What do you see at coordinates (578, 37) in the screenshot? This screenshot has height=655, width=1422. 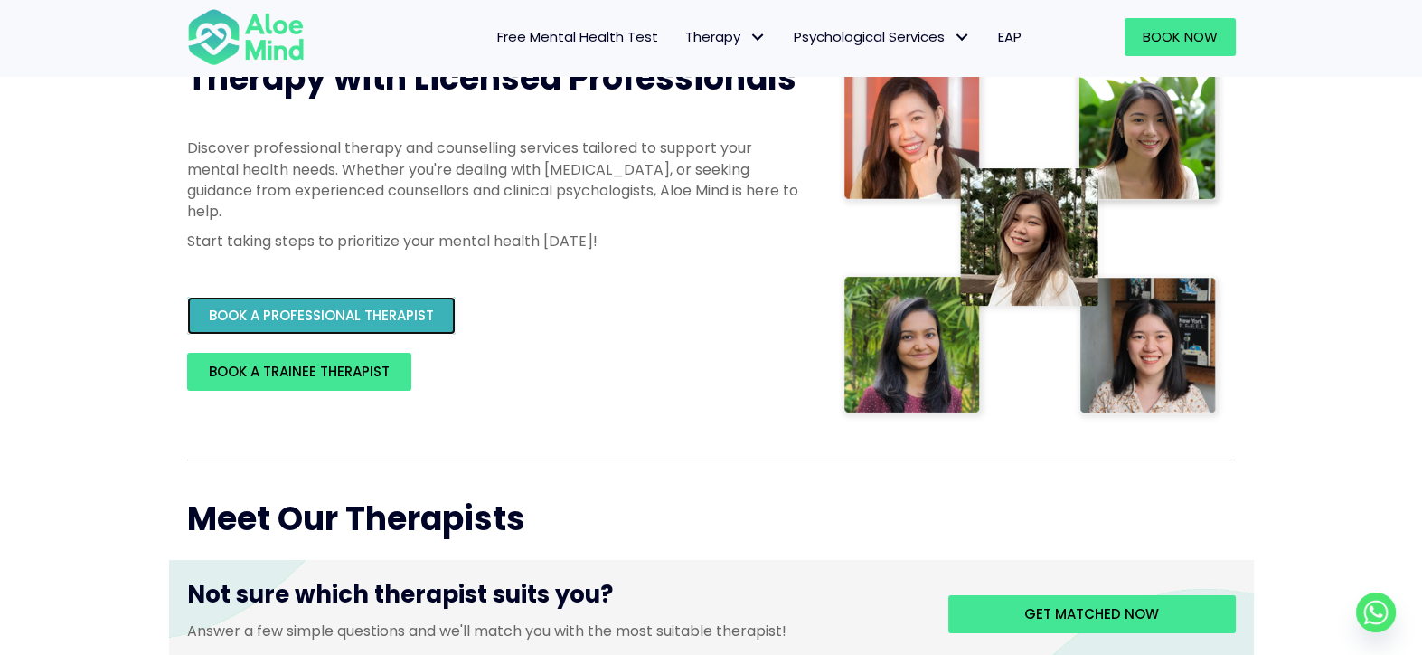 I see `a: Free Mental Health Test` at bounding box center [578, 37].